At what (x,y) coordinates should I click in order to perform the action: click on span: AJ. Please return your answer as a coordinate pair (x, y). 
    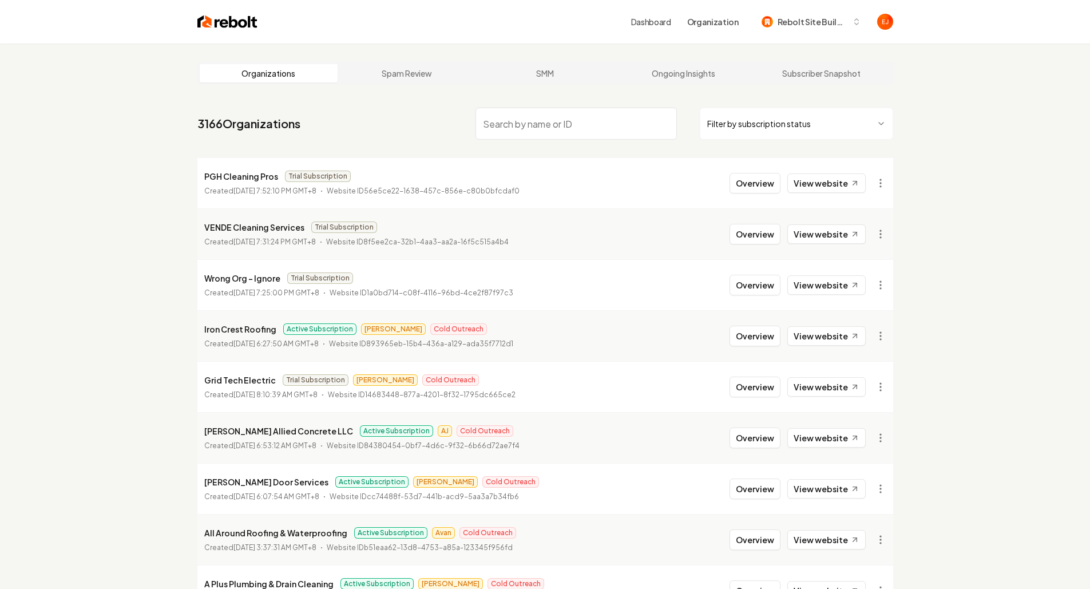
    Looking at the image, I should click on (445, 431).